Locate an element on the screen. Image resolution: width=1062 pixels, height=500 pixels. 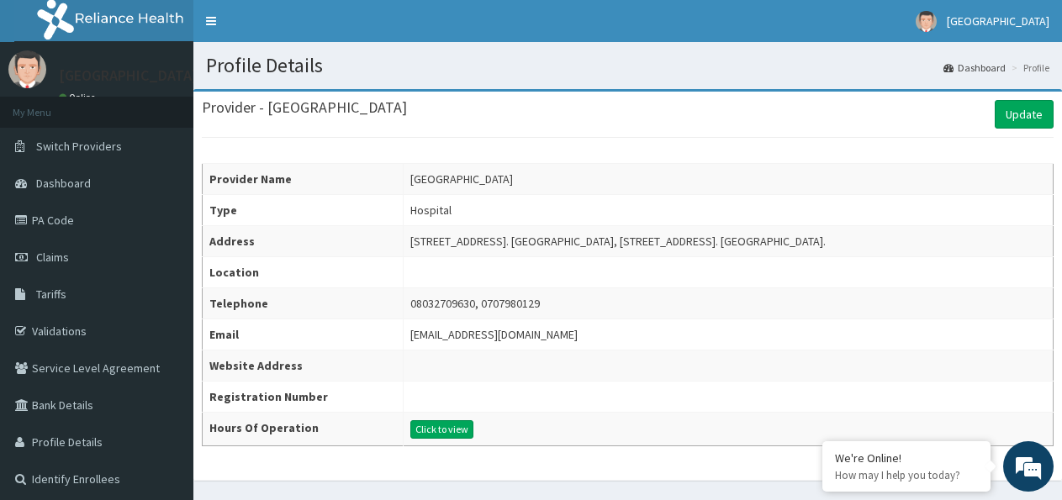
th: Location is located at coordinates (303, 272).